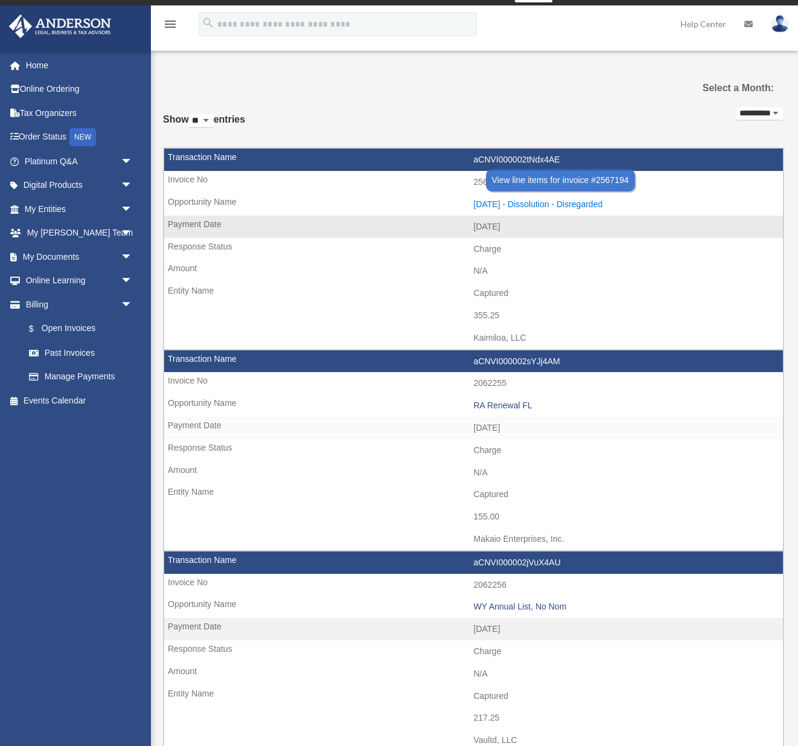 The width and height of the screenshot is (798, 746). What do you see at coordinates (170, 24) in the screenshot?
I see `i: menu` at bounding box center [170, 24].